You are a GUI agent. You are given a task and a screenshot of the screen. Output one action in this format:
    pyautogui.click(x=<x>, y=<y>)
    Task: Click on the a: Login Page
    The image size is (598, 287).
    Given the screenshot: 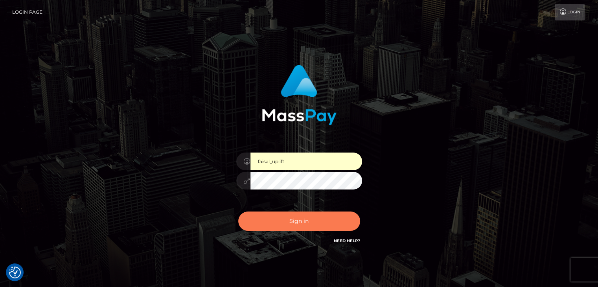 What is the action you would take?
    pyautogui.click(x=27, y=12)
    